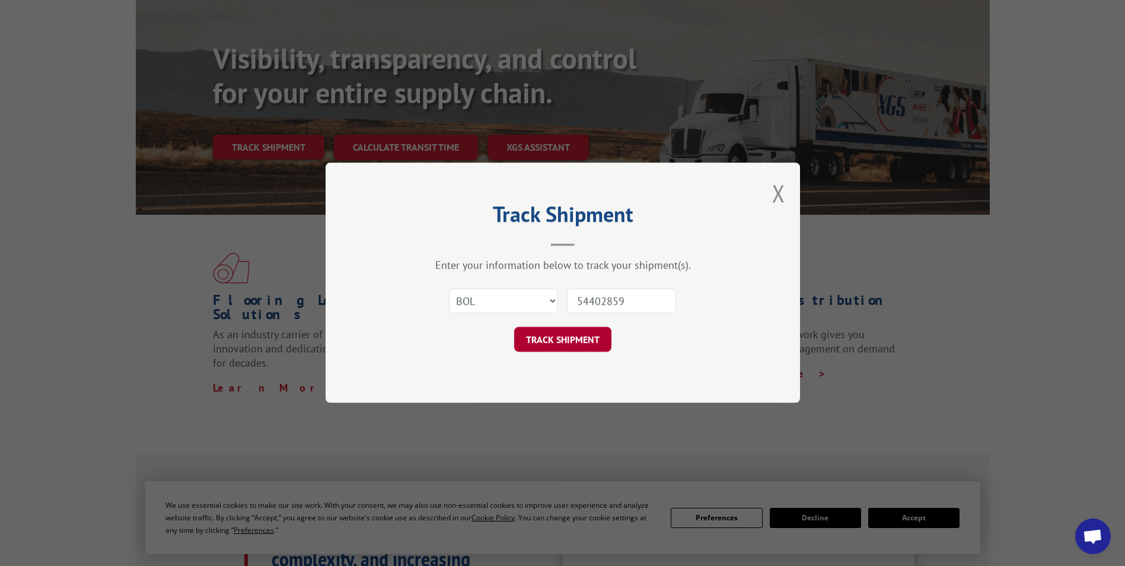 The image size is (1125, 566). What do you see at coordinates (778, 193) in the screenshot?
I see `button: Close modal` at bounding box center [778, 193].